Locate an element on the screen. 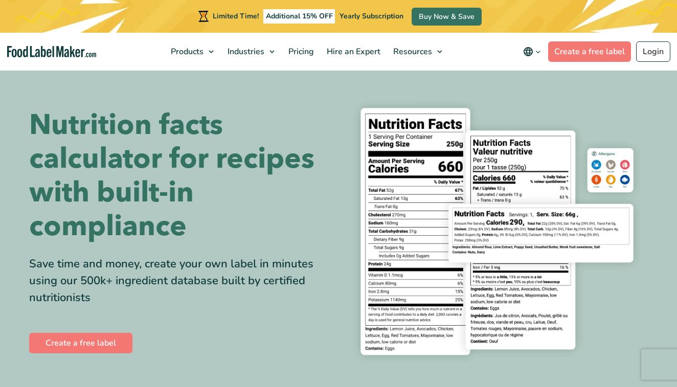 The image size is (677, 387). a: Buy Now & Save is located at coordinates (446, 16).